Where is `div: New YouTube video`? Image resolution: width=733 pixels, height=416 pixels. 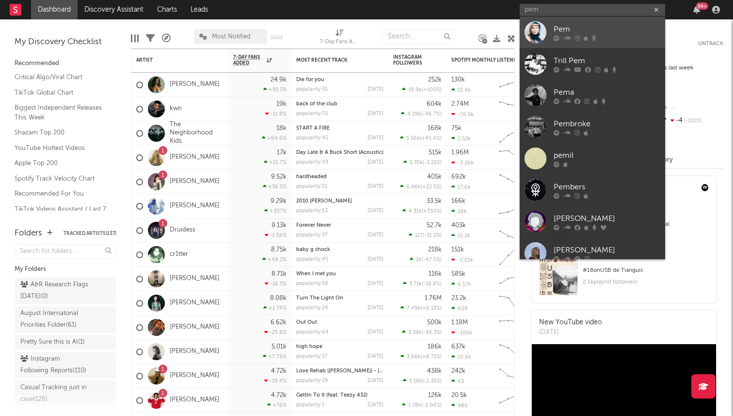
div: New YouTube video is located at coordinates (571, 322).